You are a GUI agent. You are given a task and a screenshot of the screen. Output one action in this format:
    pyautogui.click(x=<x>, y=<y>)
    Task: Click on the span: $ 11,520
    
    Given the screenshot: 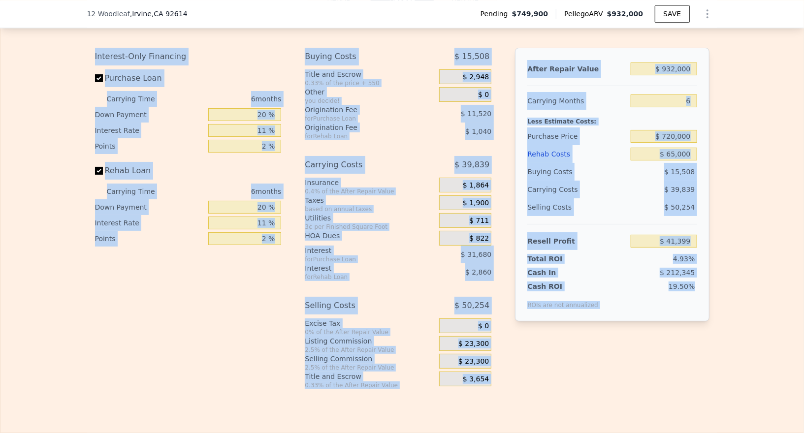 What is the action you would take?
    pyautogui.click(x=476, y=114)
    